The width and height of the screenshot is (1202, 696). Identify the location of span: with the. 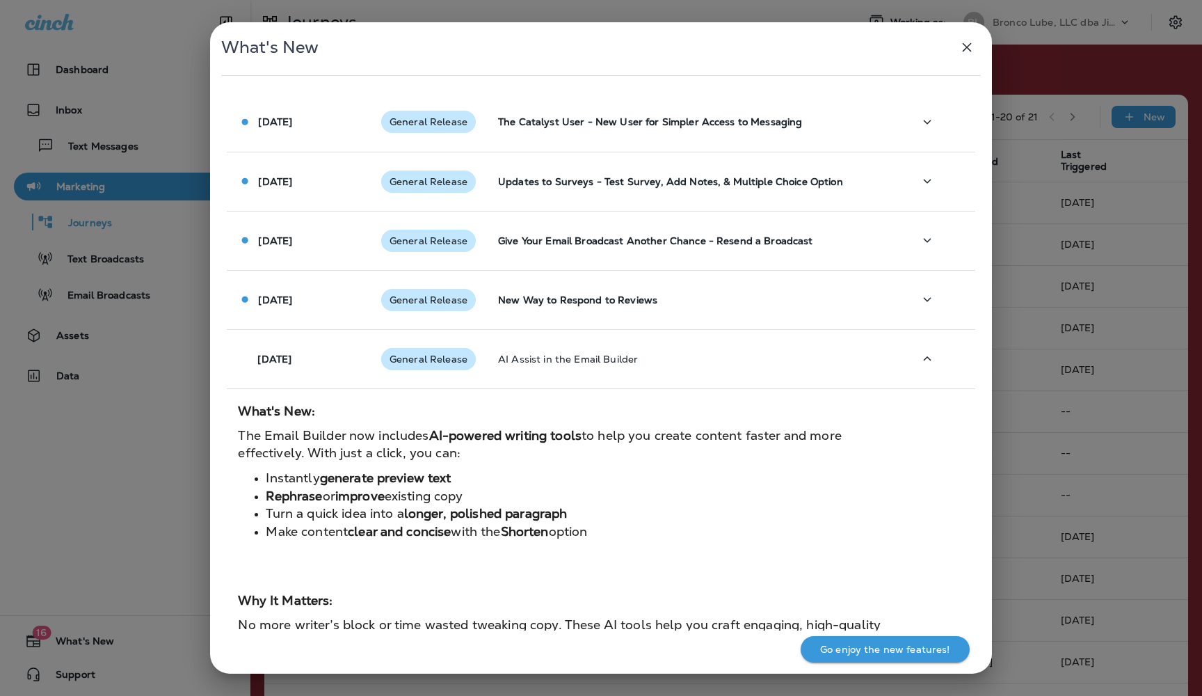
(475, 531).